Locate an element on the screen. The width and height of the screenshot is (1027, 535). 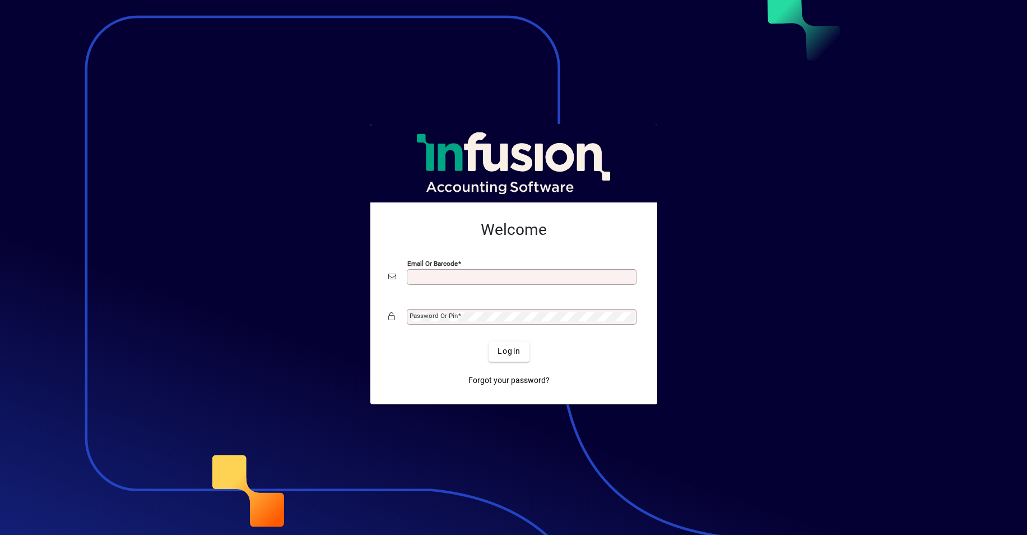
h2: Welcome is located at coordinates (514, 230).